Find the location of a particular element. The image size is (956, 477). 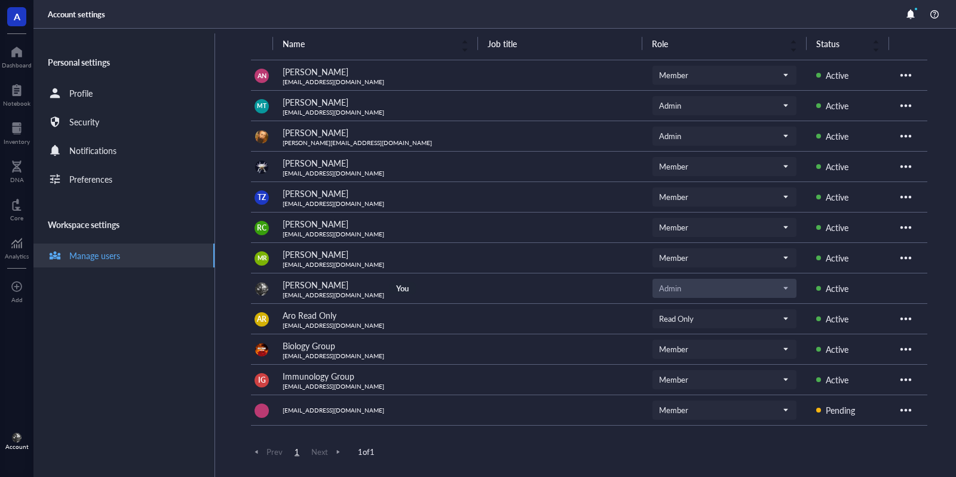

div: Analytics is located at coordinates (17, 256).